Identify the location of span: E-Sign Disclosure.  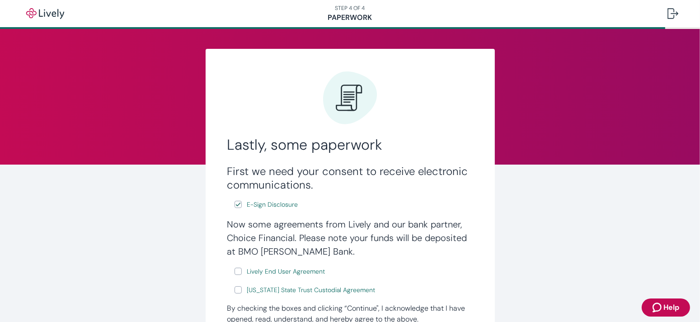
(273, 204).